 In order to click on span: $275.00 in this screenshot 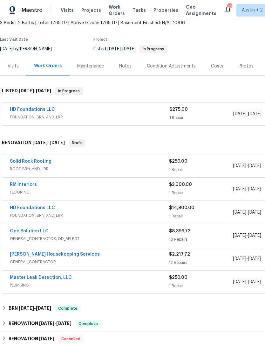, I will do `click(179, 109)`.